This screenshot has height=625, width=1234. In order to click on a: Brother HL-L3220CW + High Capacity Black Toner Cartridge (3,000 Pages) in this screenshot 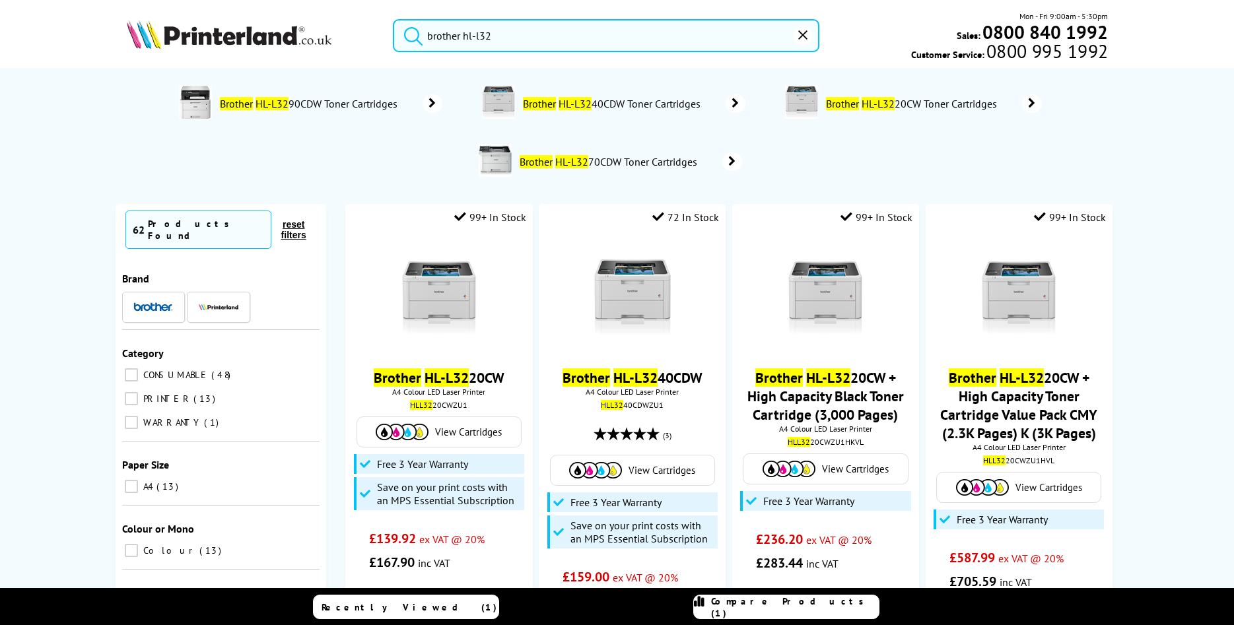, I will do `click(826, 396)`.